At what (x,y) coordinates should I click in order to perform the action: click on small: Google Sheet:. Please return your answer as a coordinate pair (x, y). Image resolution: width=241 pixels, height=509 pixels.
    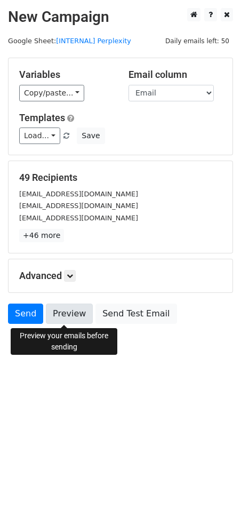
    Looking at the image, I should click on (69, 41).